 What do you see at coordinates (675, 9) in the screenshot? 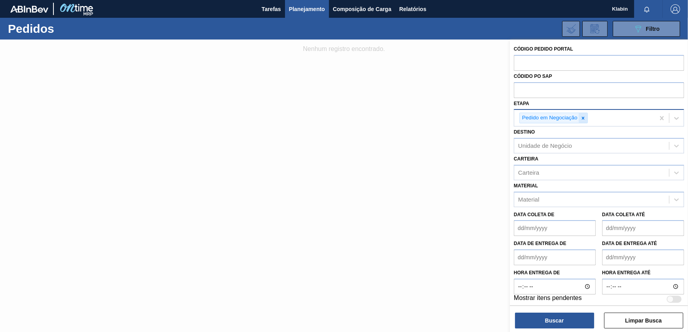
I see `img: Logout` at bounding box center [675, 9].